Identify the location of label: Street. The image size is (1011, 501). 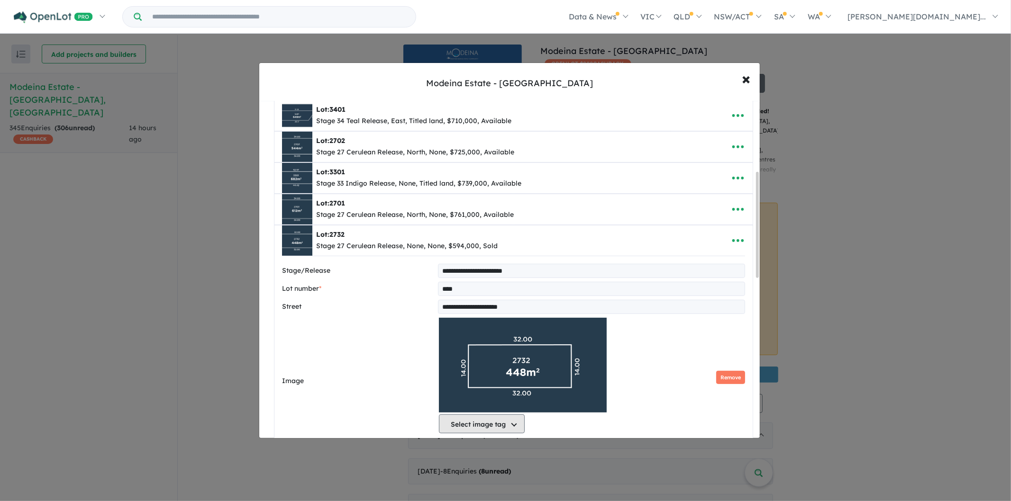
(358, 307).